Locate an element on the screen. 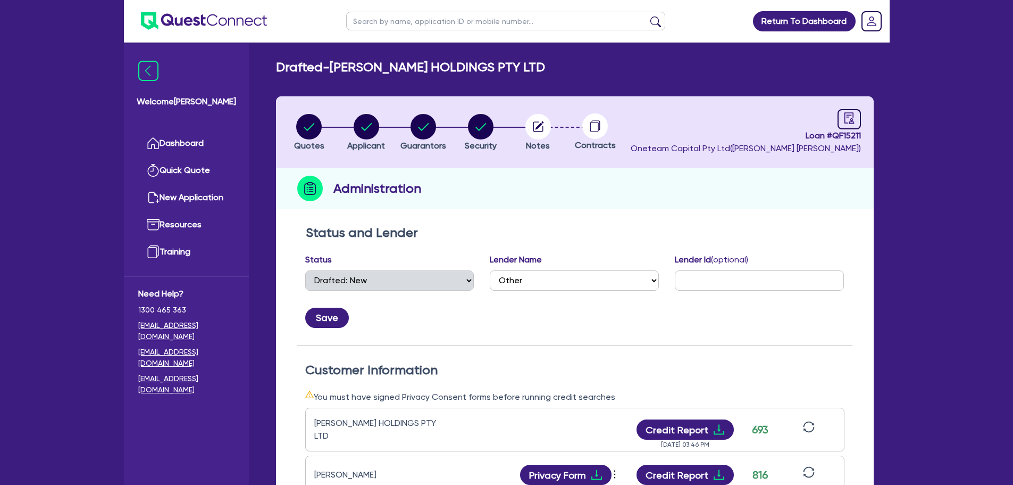 The height and width of the screenshot is (485, 1013). label: Status is located at coordinates (319, 260).